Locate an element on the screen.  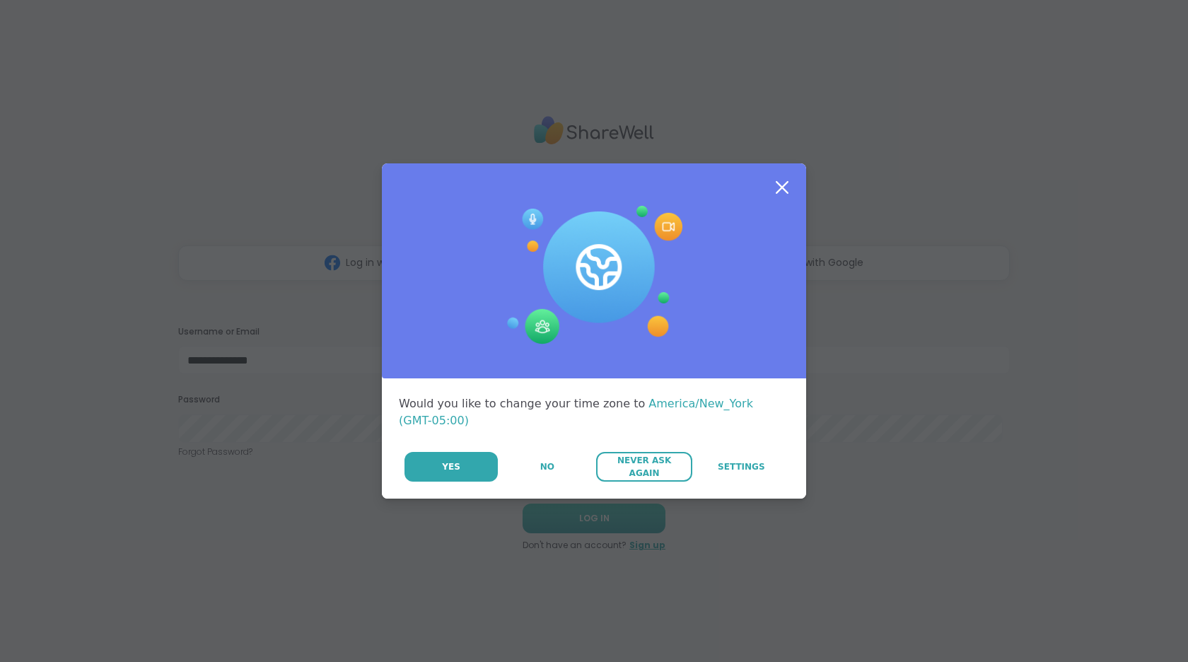
a: Settings is located at coordinates (741, 467).